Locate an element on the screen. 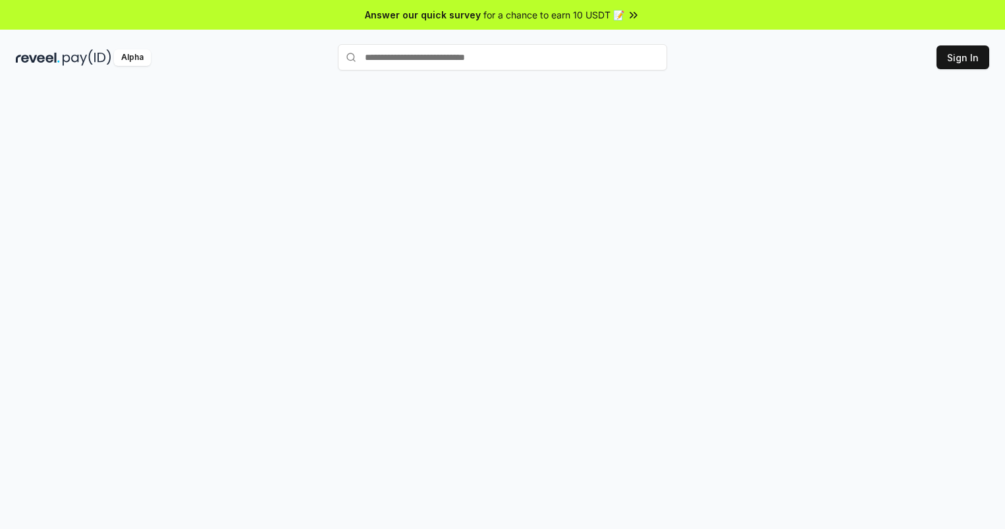 The width and height of the screenshot is (1005, 529). div: Alpha is located at coordinates (132, 57).